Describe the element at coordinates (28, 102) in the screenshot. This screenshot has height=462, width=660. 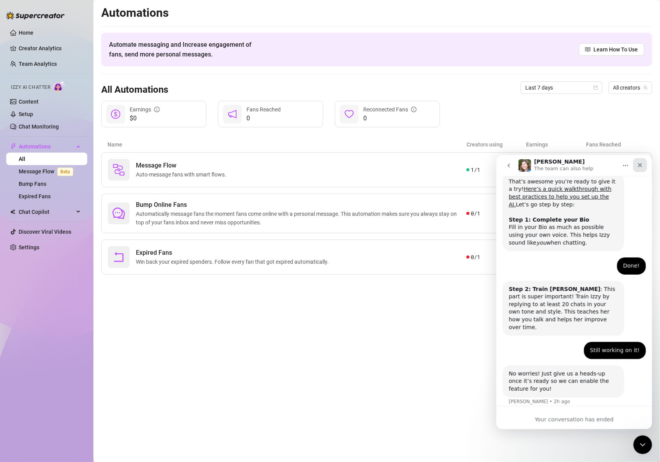
I see `a: Content` at that location.